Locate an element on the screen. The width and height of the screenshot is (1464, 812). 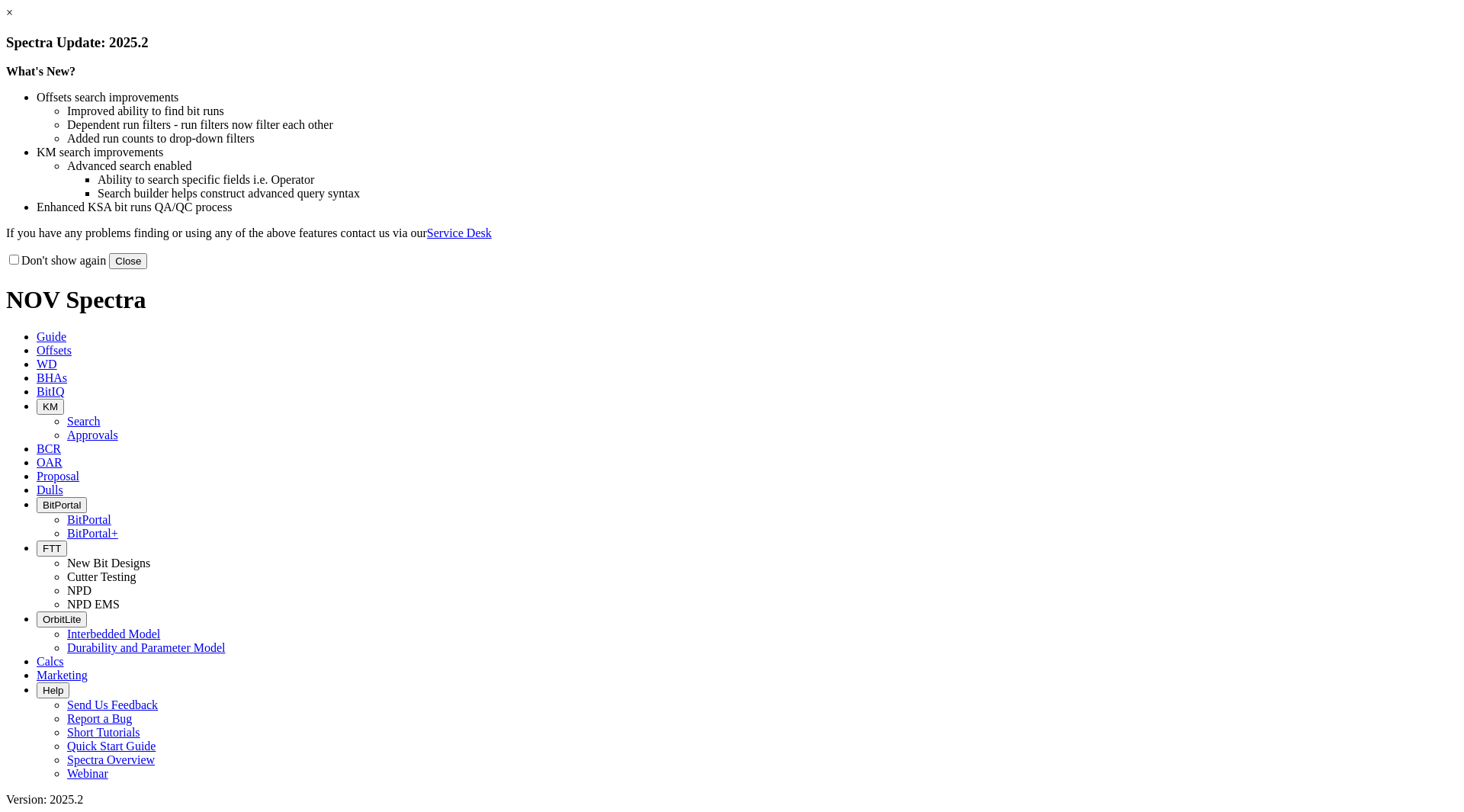
span: Calcs is located at coordinates (50, 661).